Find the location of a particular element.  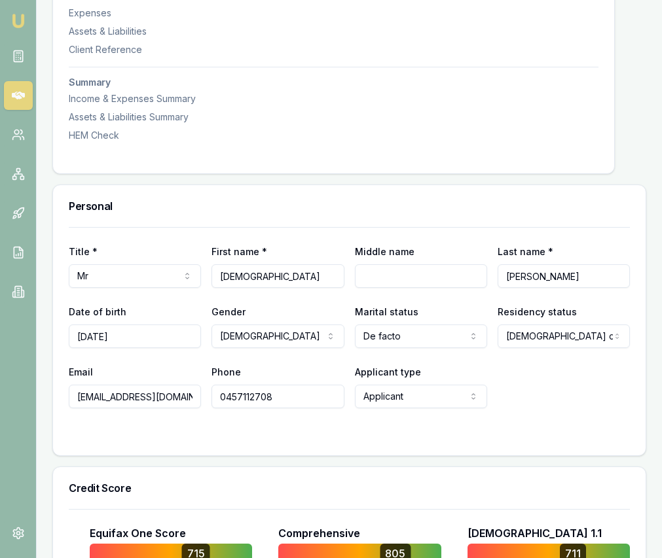

div: Assets & Liabilities Summary is located at coordinates (333, 117).